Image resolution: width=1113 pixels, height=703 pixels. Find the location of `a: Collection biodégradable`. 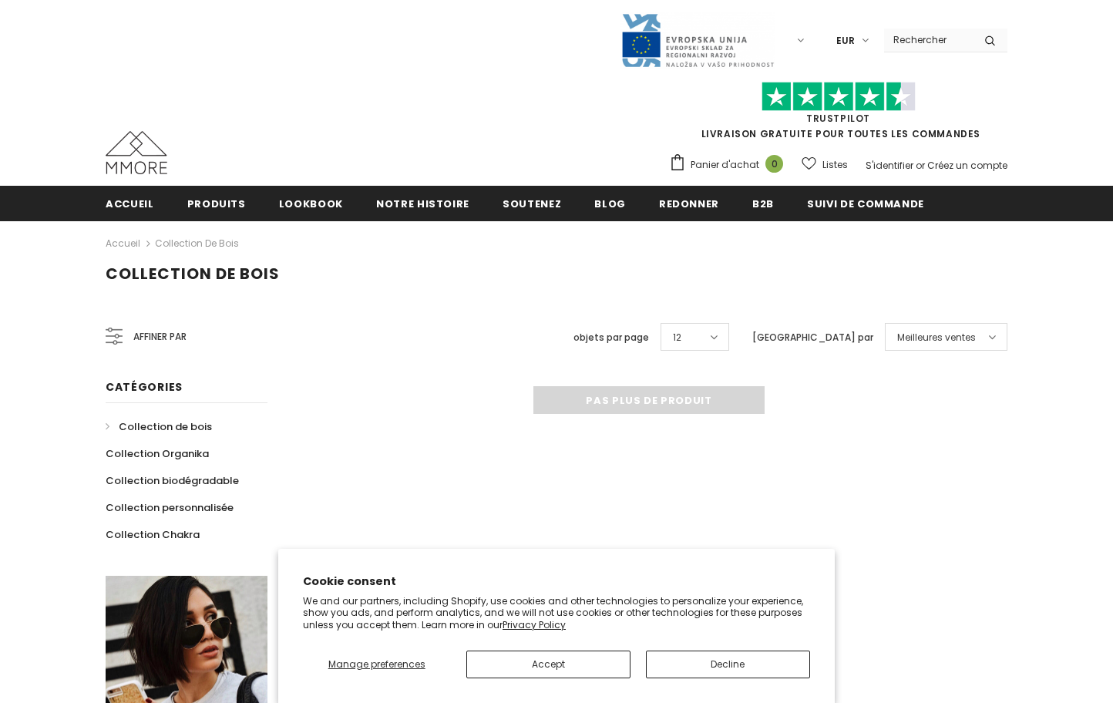

a: Collection biodégradable is located at coordinates (172, 480).